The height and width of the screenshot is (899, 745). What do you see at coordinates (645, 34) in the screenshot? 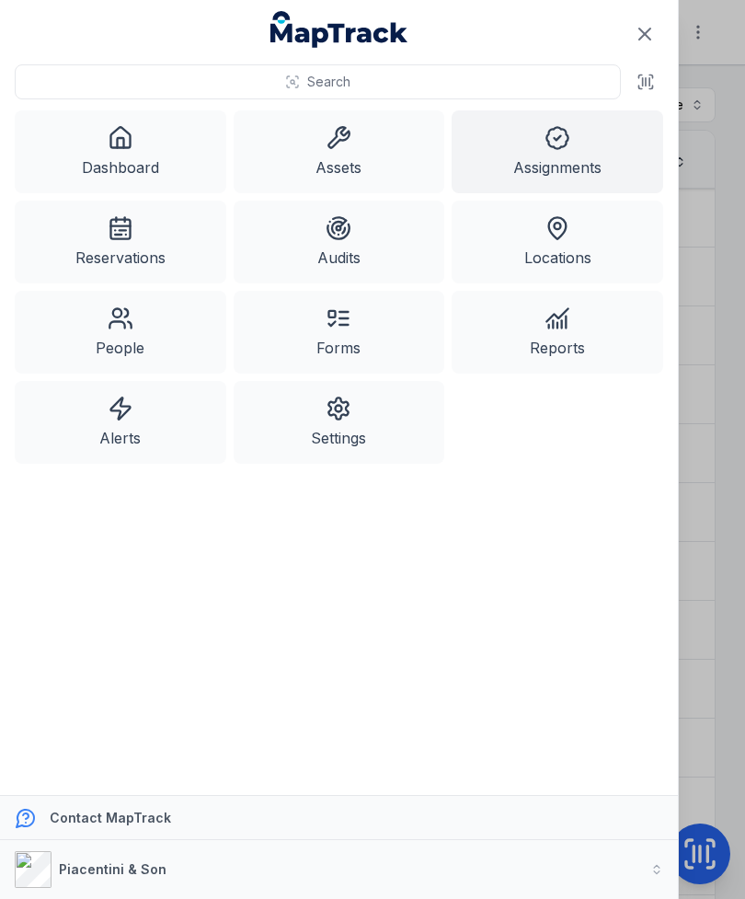
I see `button: Close navigation` at bounding box center [645, 34].